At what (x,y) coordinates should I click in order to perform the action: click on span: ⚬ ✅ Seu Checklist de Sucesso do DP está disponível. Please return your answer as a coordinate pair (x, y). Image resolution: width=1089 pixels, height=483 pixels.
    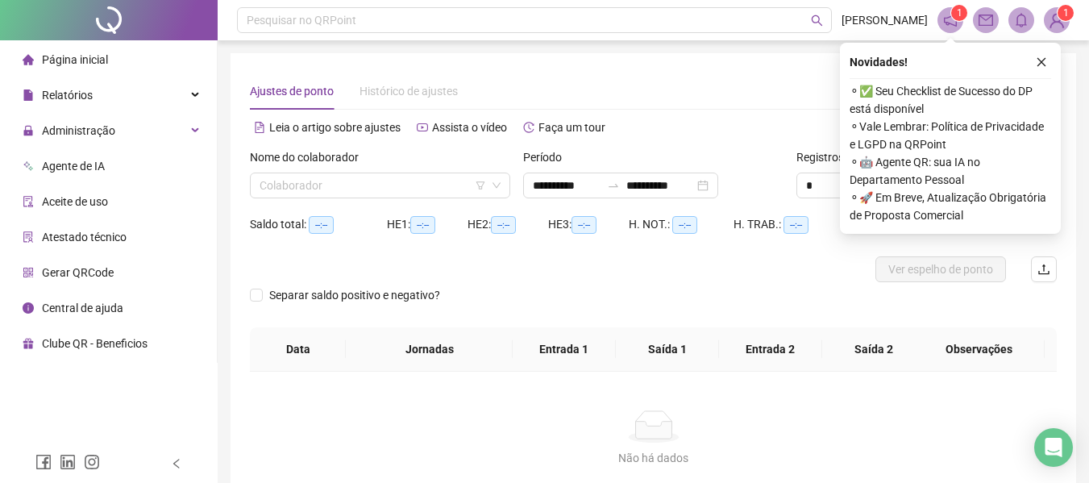
    Looking at the image, I should click on (951, 100).